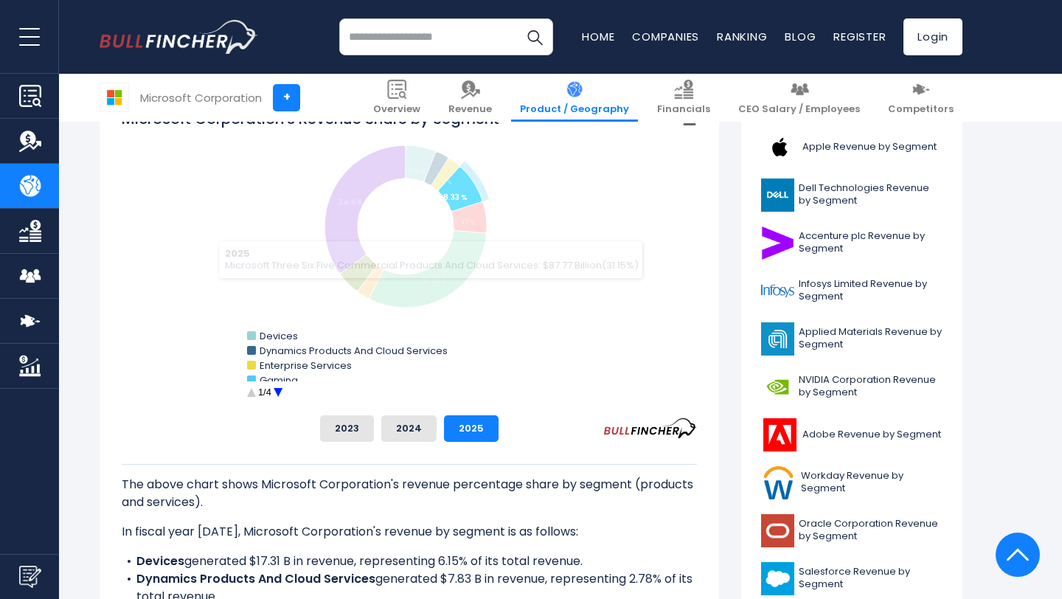 The width and height of the screenshot is (1062, 599). What do you see at coordinates (375, 279) in the screenshot?
I see `tspan: 2.63 %` at bounding box center [375, 279].